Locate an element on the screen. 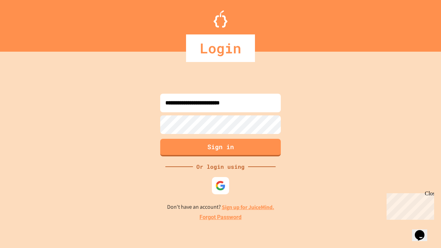 The width and height of the screenshot is (441, 248). div: Login is located at coordinates (220, 48).